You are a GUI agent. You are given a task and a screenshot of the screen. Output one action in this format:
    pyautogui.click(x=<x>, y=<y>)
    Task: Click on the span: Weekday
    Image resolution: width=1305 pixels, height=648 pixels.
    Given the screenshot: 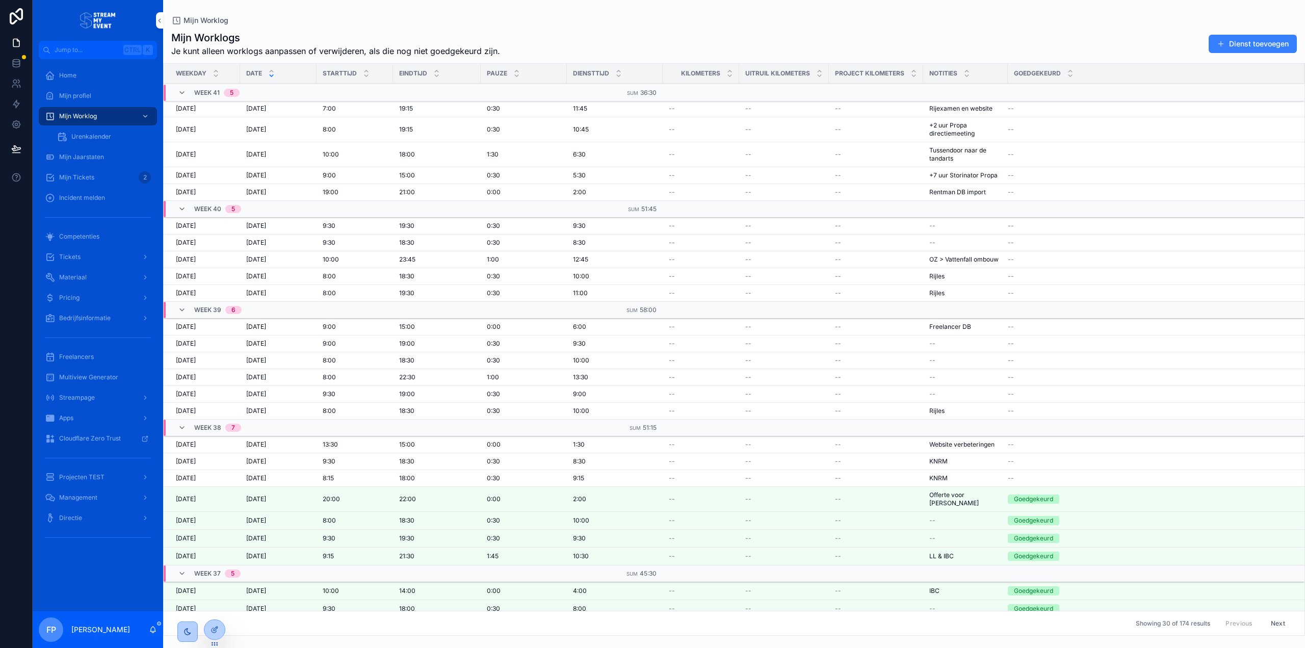 What is the action you would take?
    pyautogui.click(x=191, y=73)
    